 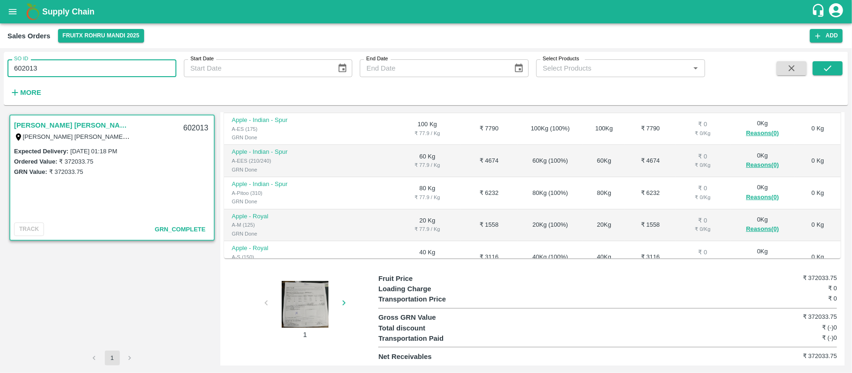 What do you see at coordinates (435, 299) in the screenshot?
I see `p: Transportation Price` at bounding box center [435, 299].